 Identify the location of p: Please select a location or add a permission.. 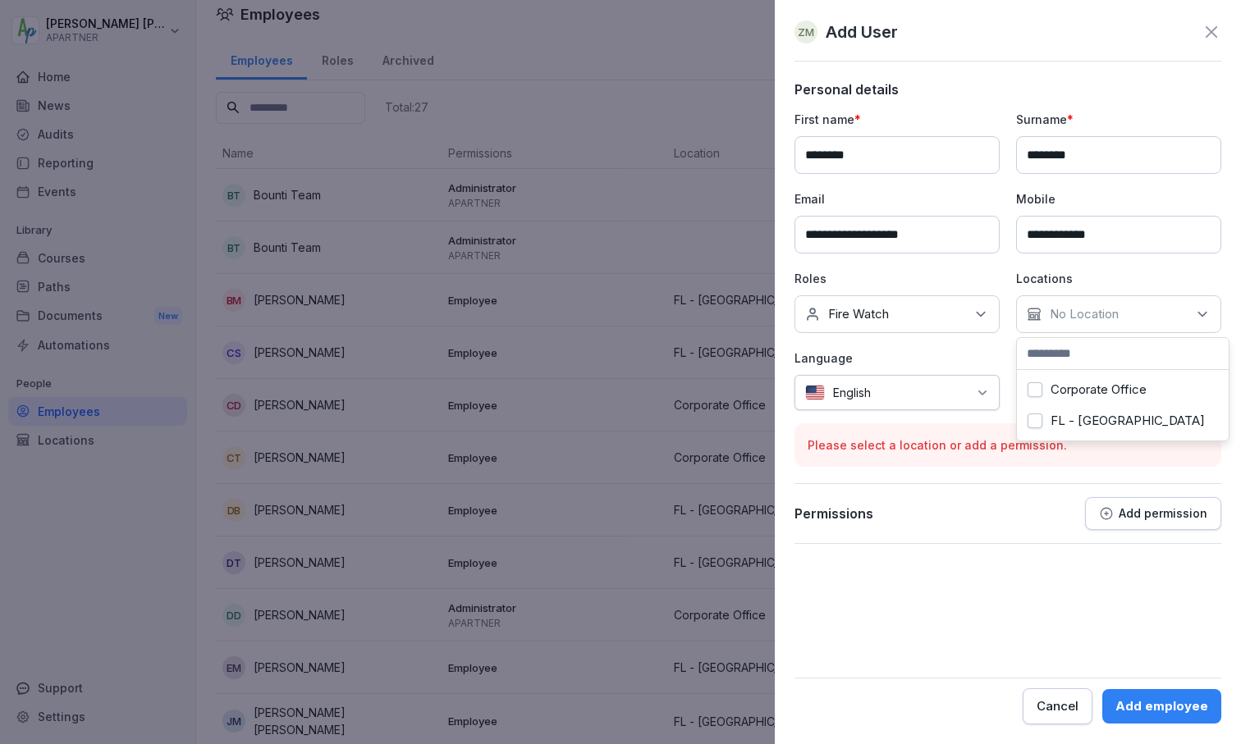
(1008, 445).